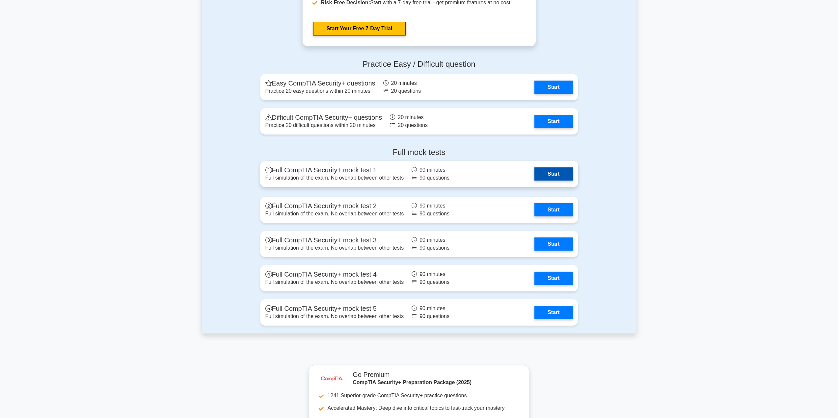 The image size is (838, 418). I want to click on a: Start Your Free 7-Day Trial, so click(359, 29).